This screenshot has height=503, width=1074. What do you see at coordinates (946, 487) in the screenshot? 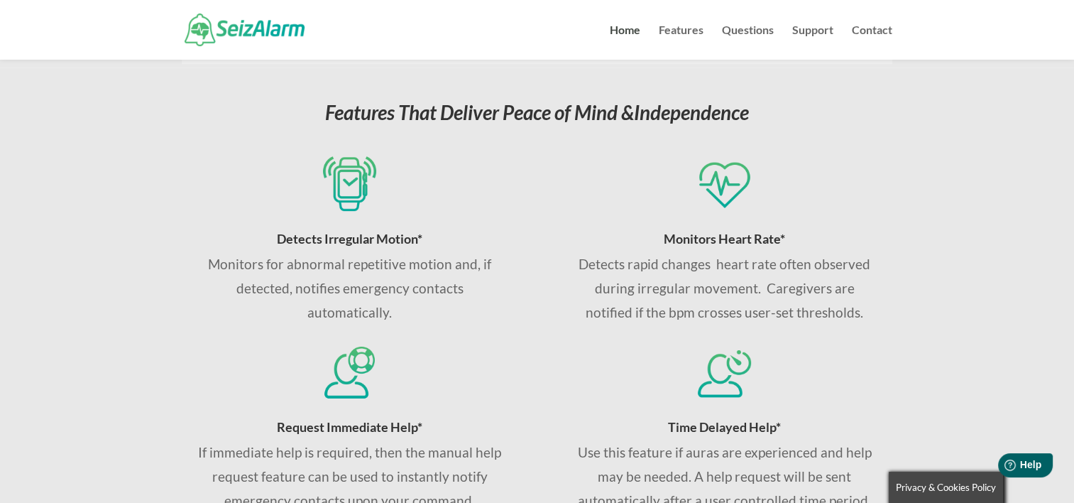
I see `span: Privacy & Cookies Policy` at bounding box center [946, 487].